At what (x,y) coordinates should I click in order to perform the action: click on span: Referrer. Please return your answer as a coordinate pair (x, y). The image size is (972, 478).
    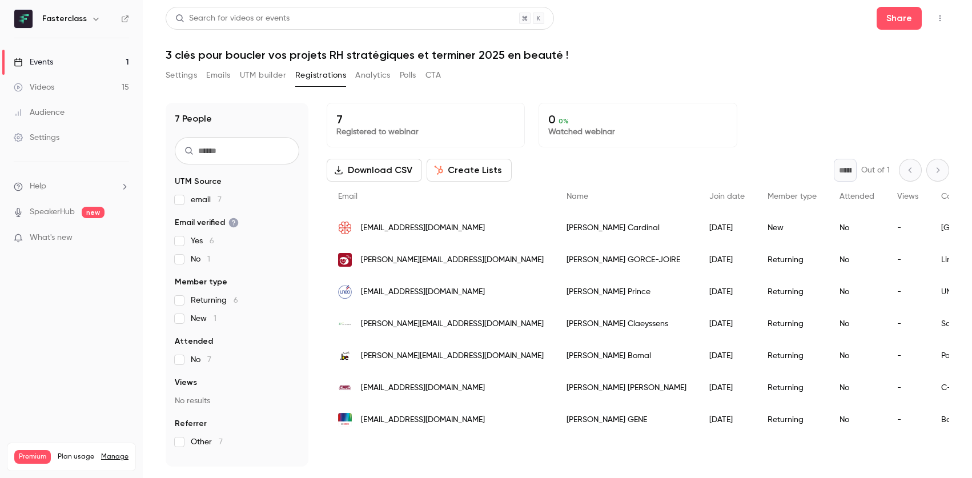
    Looking at the image, I should click on (191, 424).